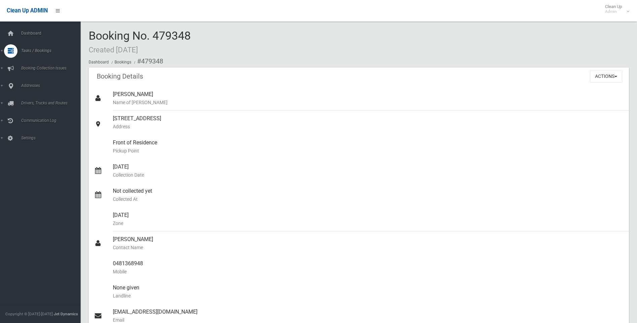 This screenshot has width=637, height=323. What do you see at coordinates (606, 76) in the screenshot?
I see `button: Actions` at bounding box center [606, 76].